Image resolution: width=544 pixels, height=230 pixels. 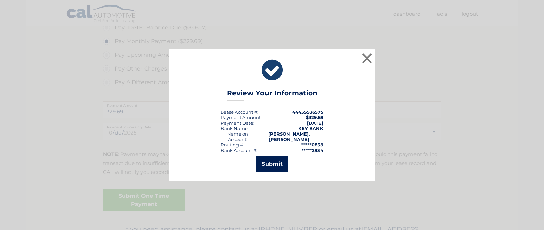 What do you see at coordinates (237, 123) in the screenshot?
I see `span: Payment Date` at bounding box center [237, 123].